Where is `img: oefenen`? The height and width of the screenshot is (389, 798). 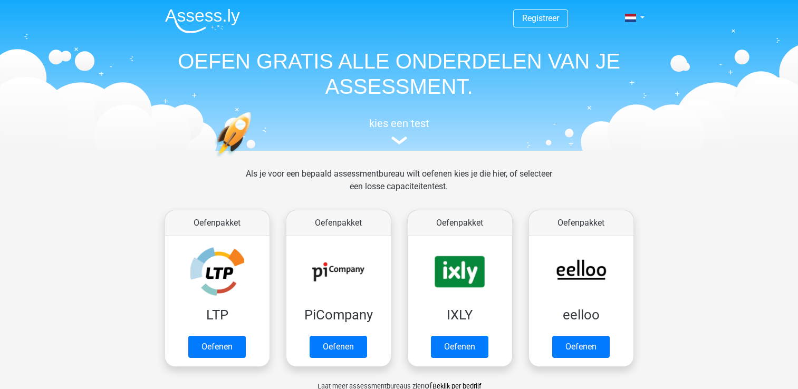
img: oefenen is located at coordinates (253, 159).